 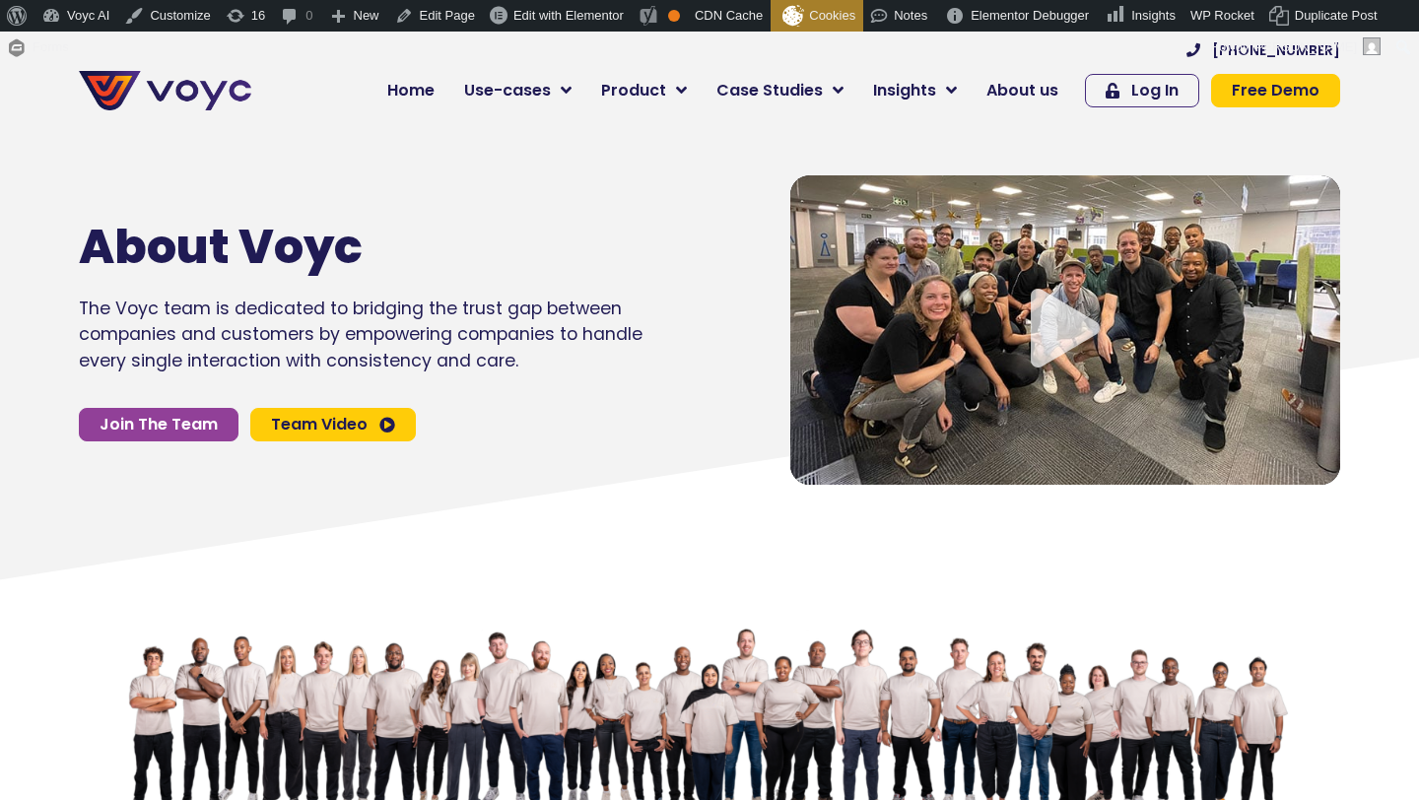 I want to click on h1: About Voyc, so click(x=331, y=247).